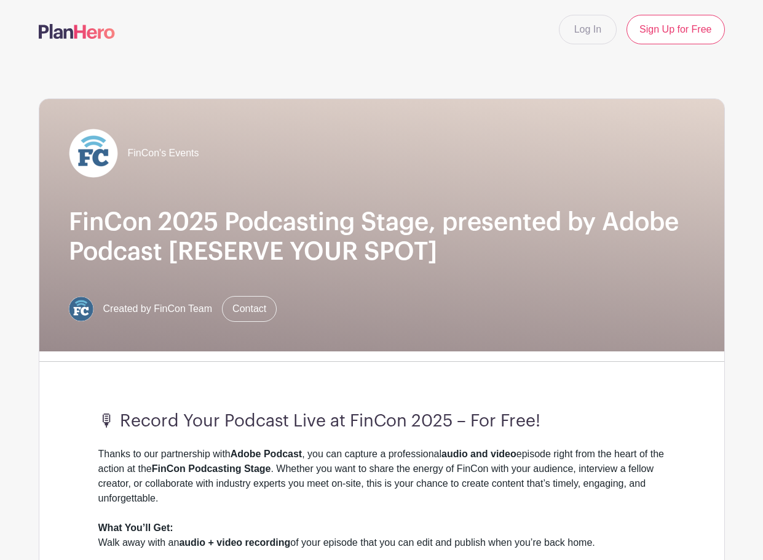 This screenshot has width=763, height=560. I want to click on img: FC%20circle.png, so click(81, 309).